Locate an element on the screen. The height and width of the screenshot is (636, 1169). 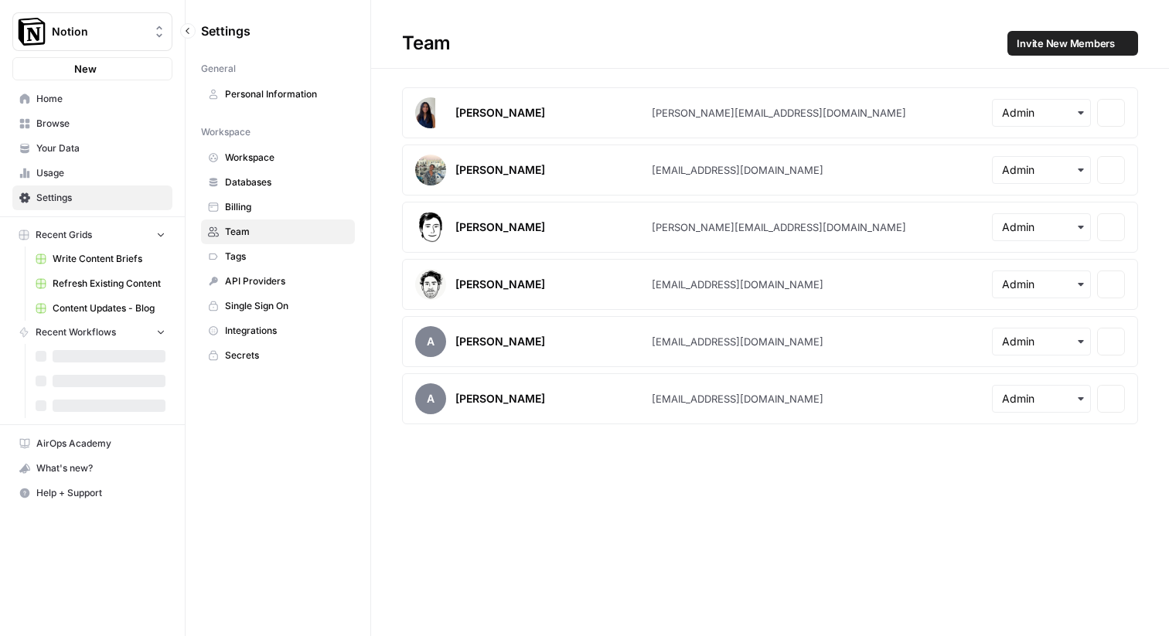
span: Integrations is located at coordinates (286, 331).